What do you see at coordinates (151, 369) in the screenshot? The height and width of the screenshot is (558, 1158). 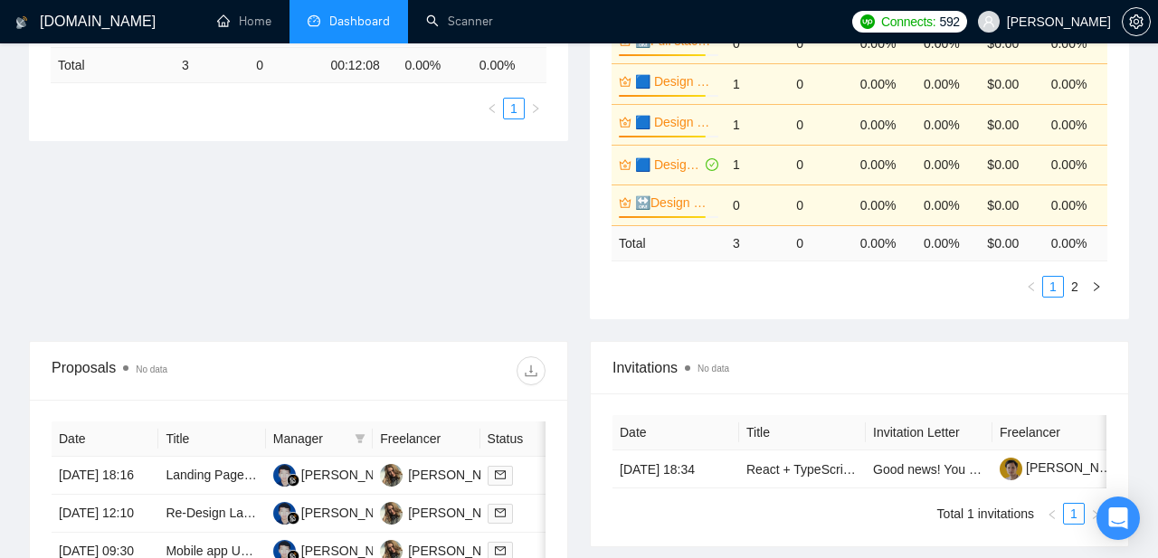 I see `span: No data` at bounding box center [151, 369].